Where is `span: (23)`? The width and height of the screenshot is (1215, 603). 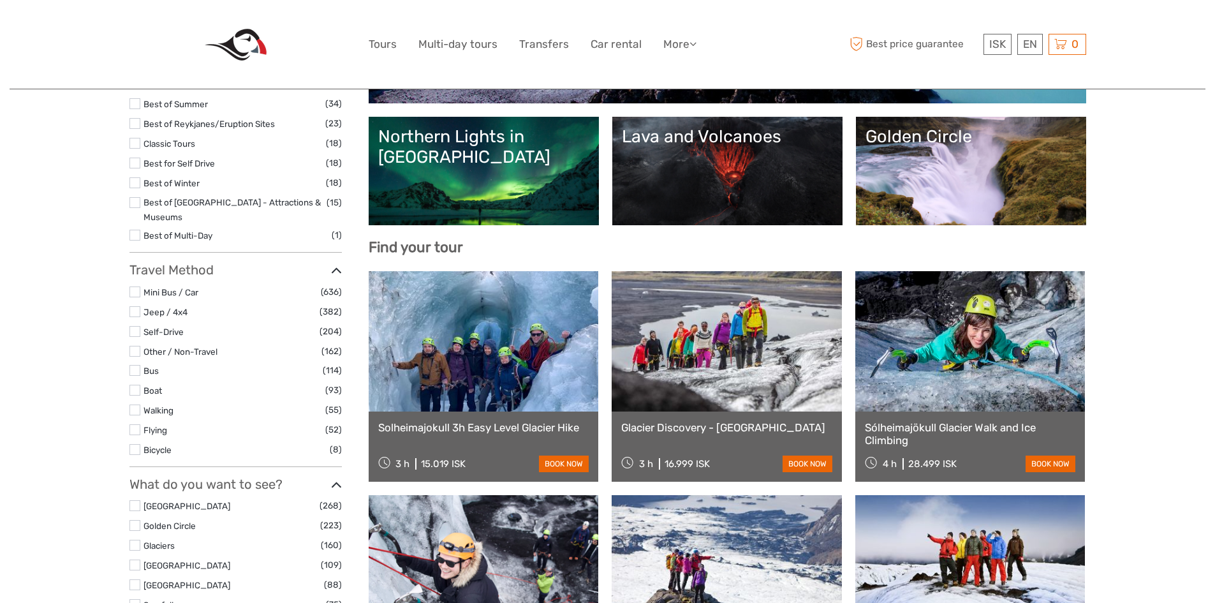
span: (23) is located at coordinates (334, 123).